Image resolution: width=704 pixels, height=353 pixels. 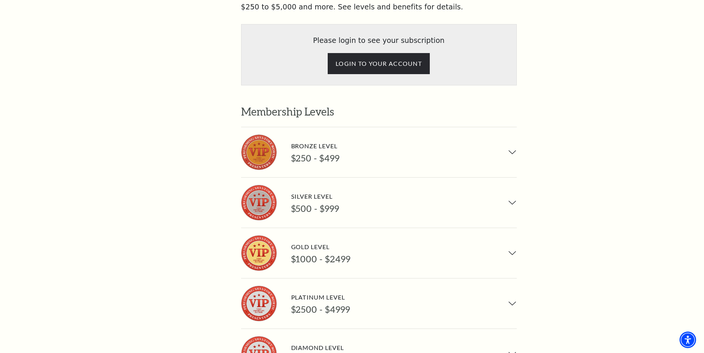 I want to click on img: Gold Level, so click(x=259, y=253).